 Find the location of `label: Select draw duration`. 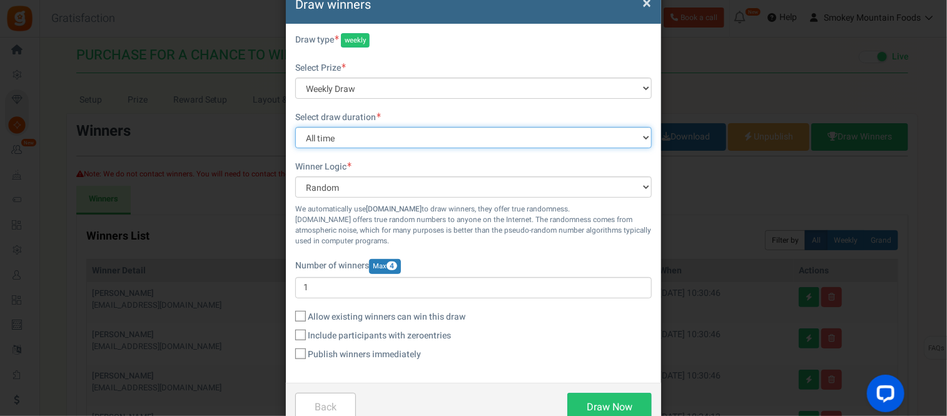

label: Select draw duration is located at coordinates (338, 118).